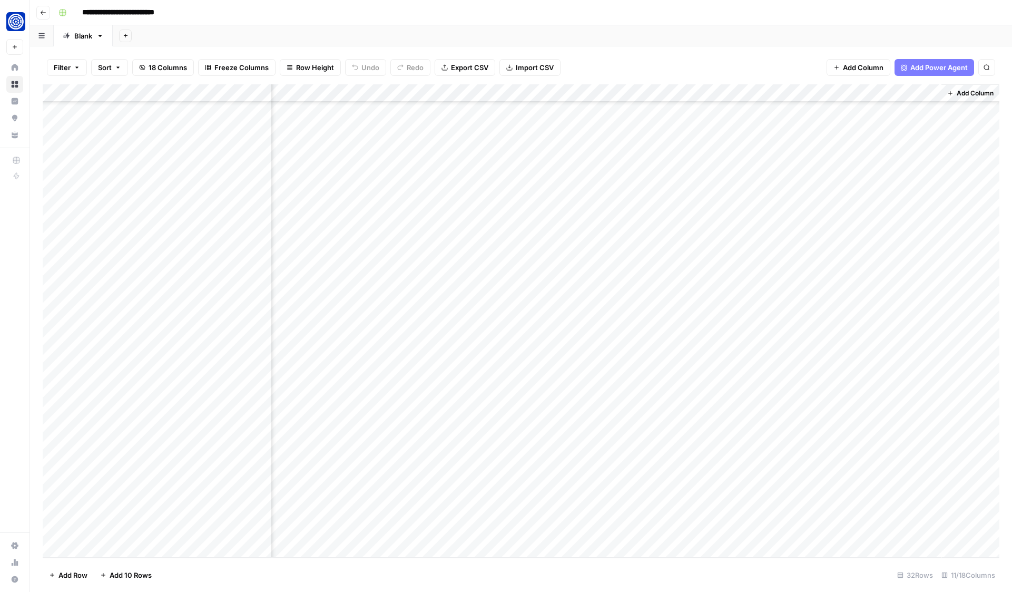 This screenshot has width=1012, height=592. Describe the element at coordinates (15, 135) in the screenshot. I see `a: Your Data` at that location.